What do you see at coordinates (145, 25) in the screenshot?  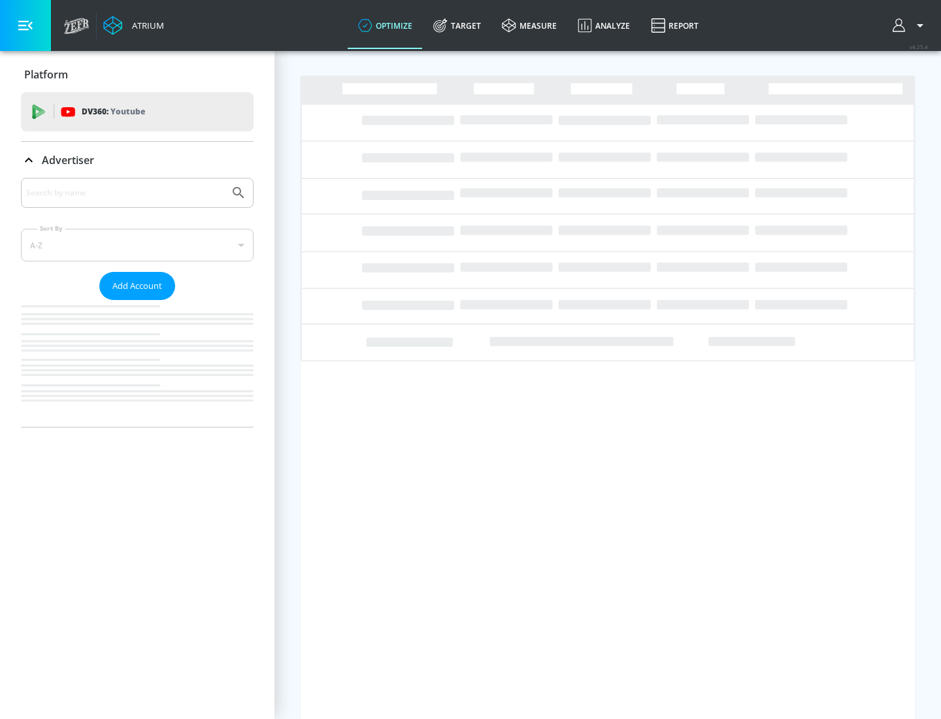 I see `div: Atrium` at bounding box center [145, 25].